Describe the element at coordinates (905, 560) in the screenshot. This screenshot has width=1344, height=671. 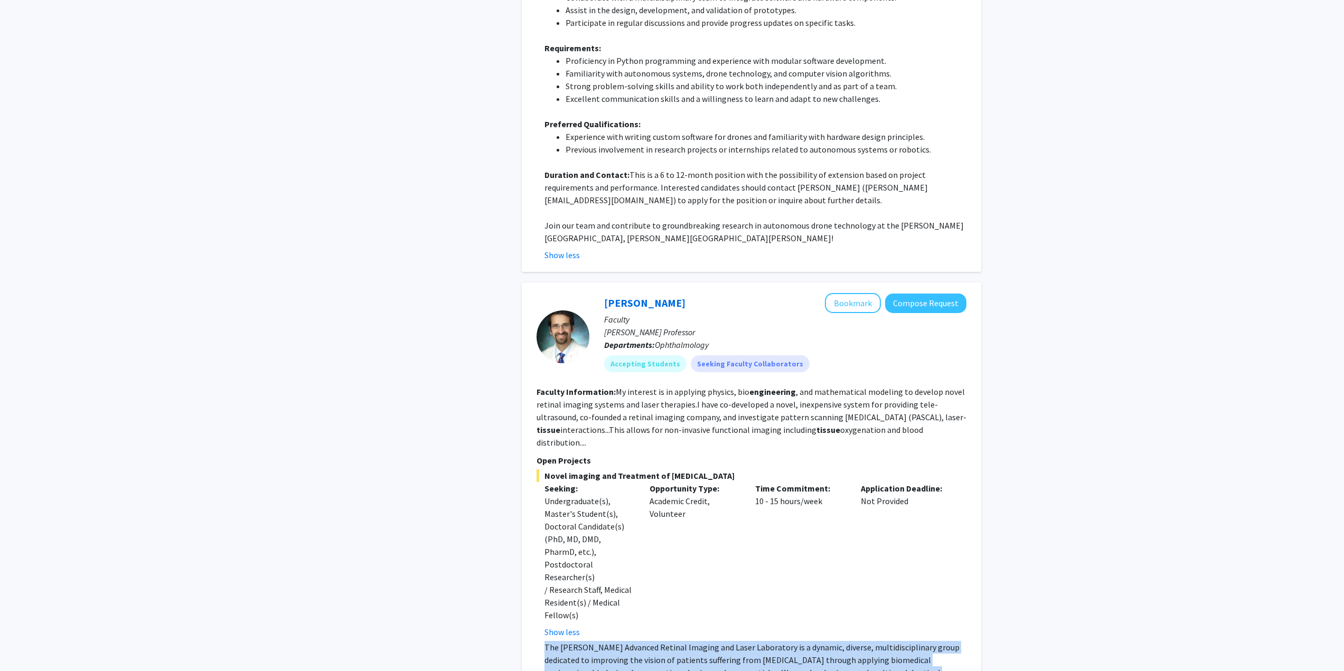
I see `div: Not Provided` at that location.